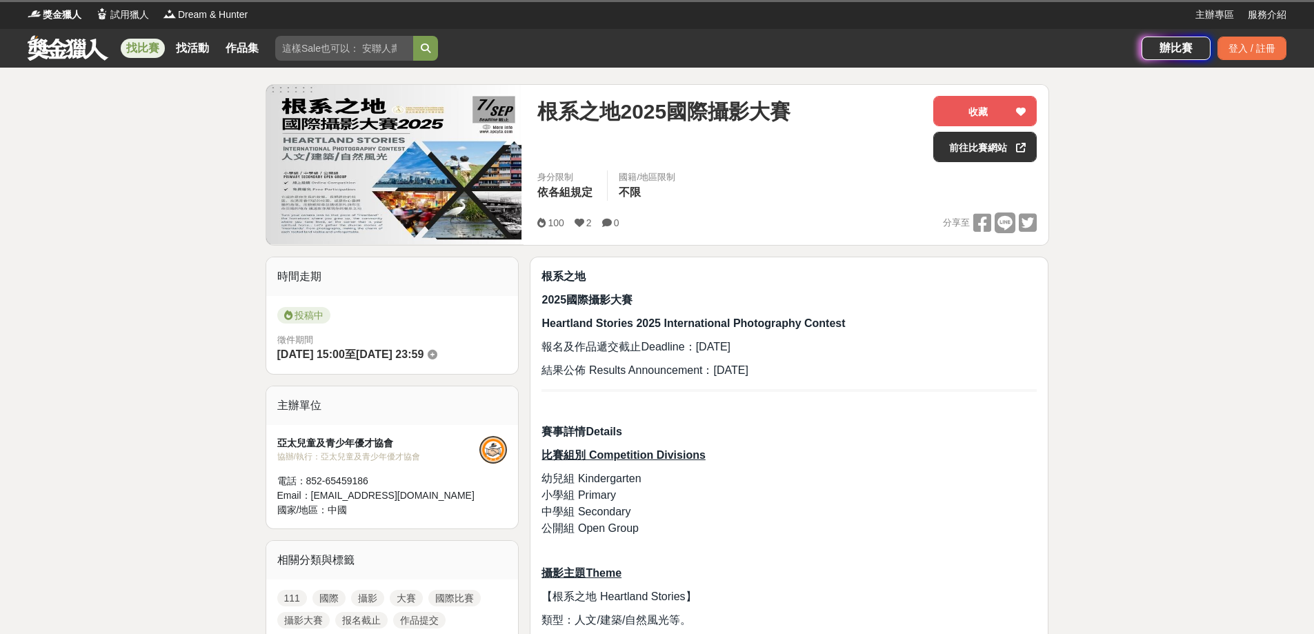 This screenshot has height=634, width=1314. Describe the element at coordinates (406, 598) in the screenshot. I see `a: 大賽` at that location.